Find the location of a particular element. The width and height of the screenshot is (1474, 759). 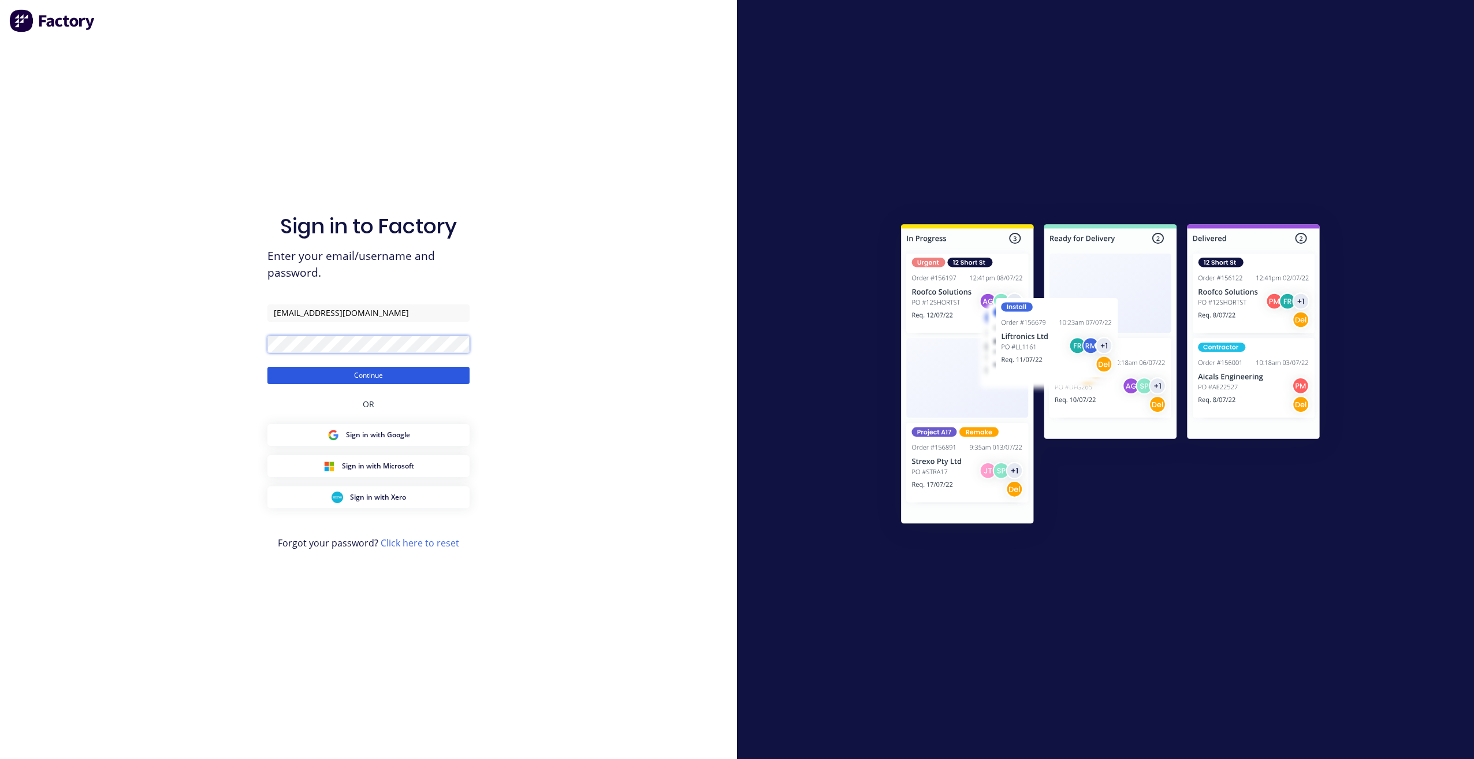

button: Microsoft Sign inSign in with Microsoft is located at coordinates (368, 466).